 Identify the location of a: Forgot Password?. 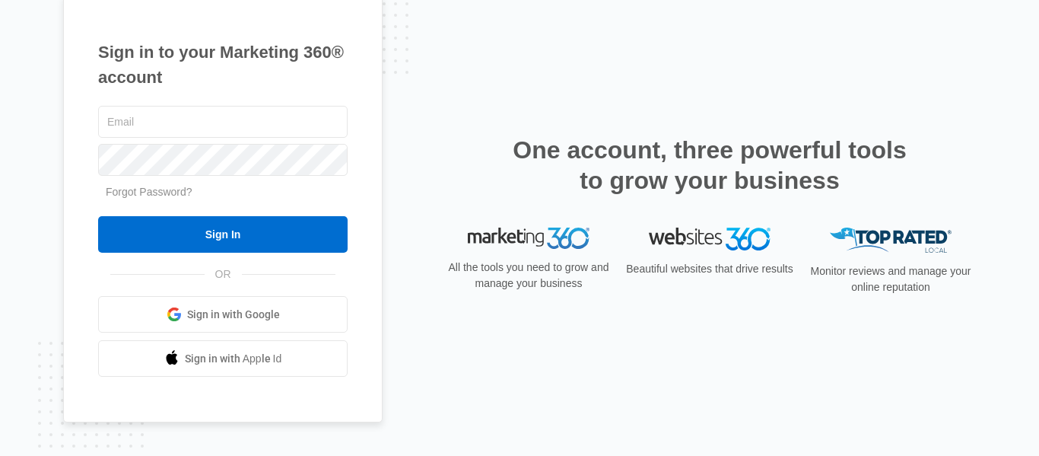
(149, 192).